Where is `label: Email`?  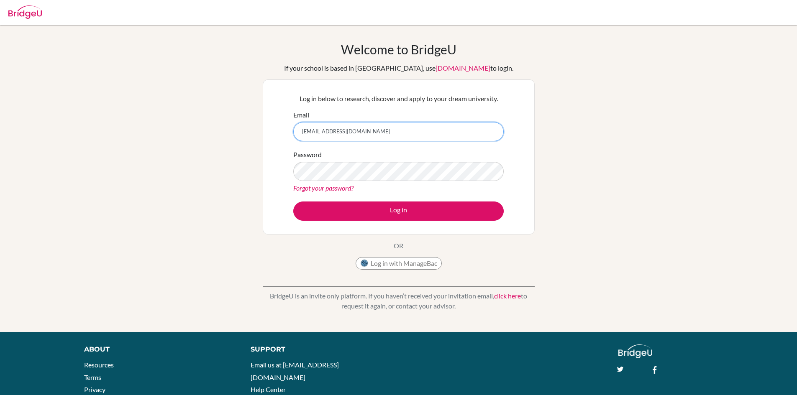
label: Email is located at coordinates (301, 115).